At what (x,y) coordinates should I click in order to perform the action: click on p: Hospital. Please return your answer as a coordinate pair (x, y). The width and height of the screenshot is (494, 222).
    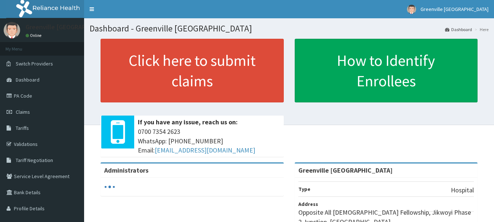
    Looking at the image, I should click on (462, 190).